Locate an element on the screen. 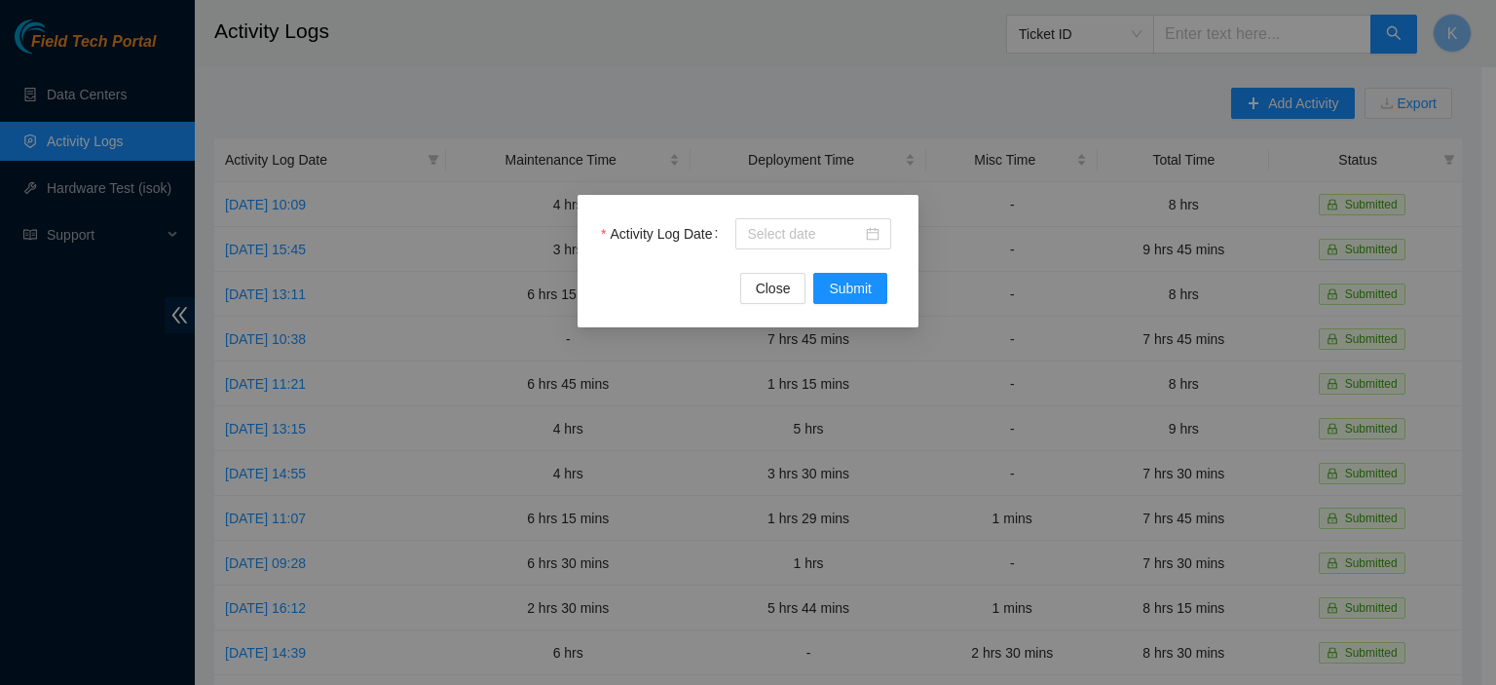 The width and height of the screenshot is (1496, 685). input: Activity Log Date is located at coordinates (805, 234).